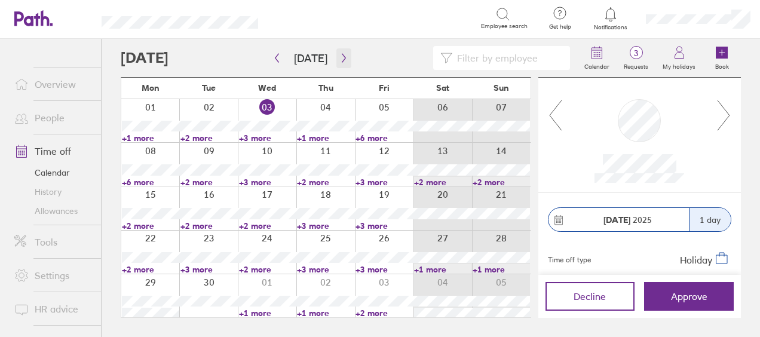  Describe the element at coordinates (305, 18) in the screenshot. I see `div: Search` at that location.